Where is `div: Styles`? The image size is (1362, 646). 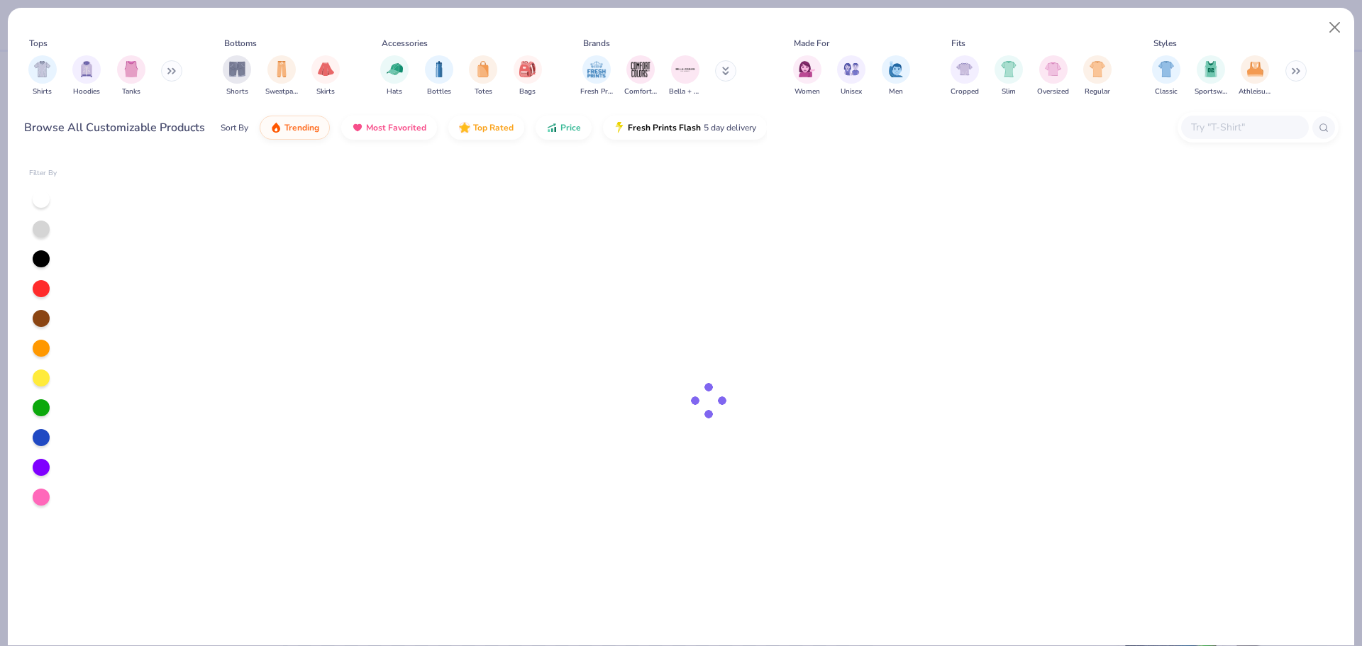
div: Styles is located at coordinates (1164, 43).